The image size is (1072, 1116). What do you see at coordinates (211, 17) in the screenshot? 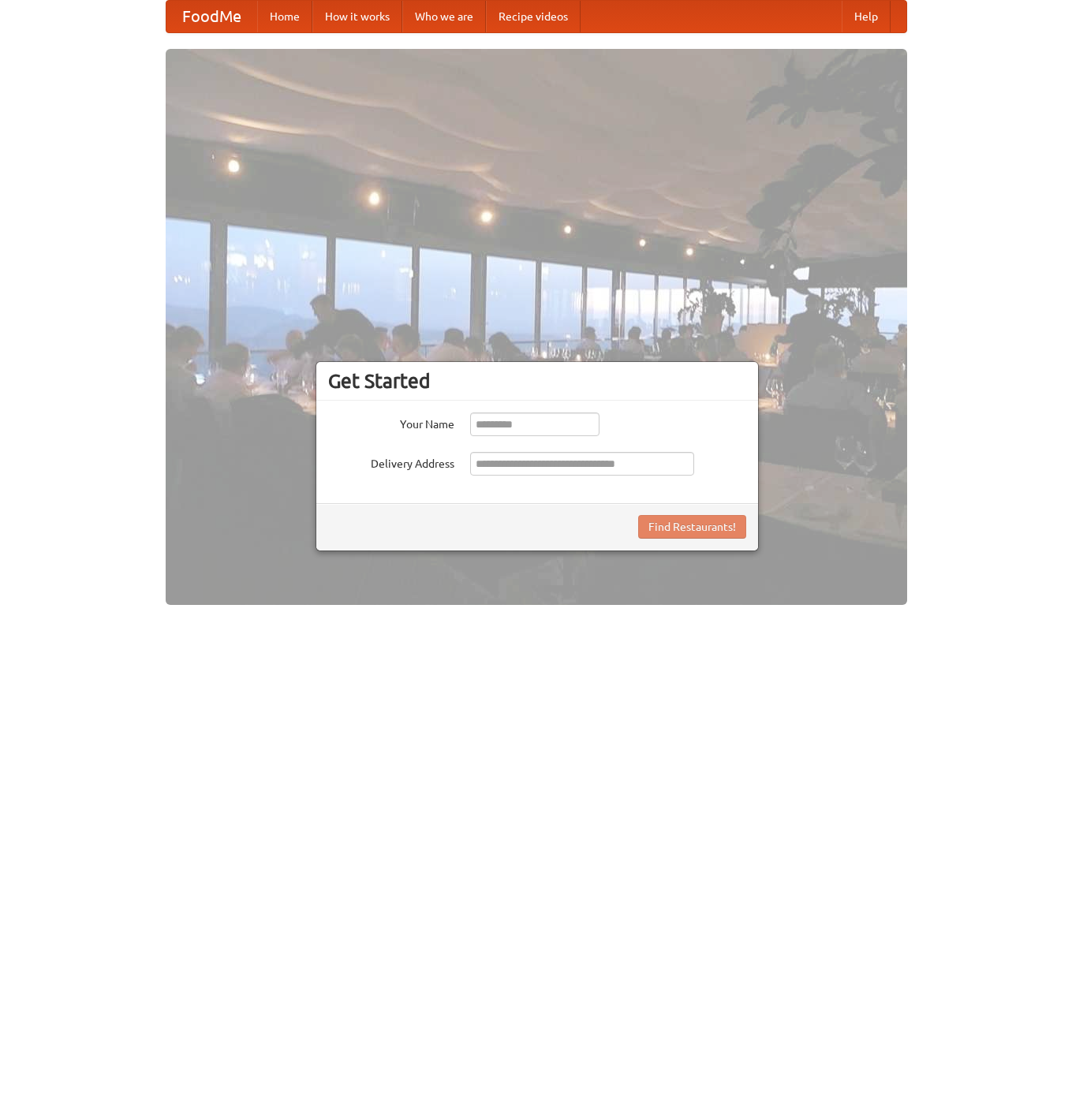
I see `a: FoodMe` at bounding box center [211, 17].